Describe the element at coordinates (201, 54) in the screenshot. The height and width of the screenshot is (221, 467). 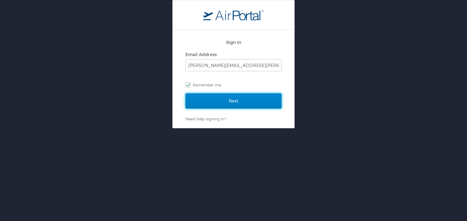
I see `label: Email Address` at that location.